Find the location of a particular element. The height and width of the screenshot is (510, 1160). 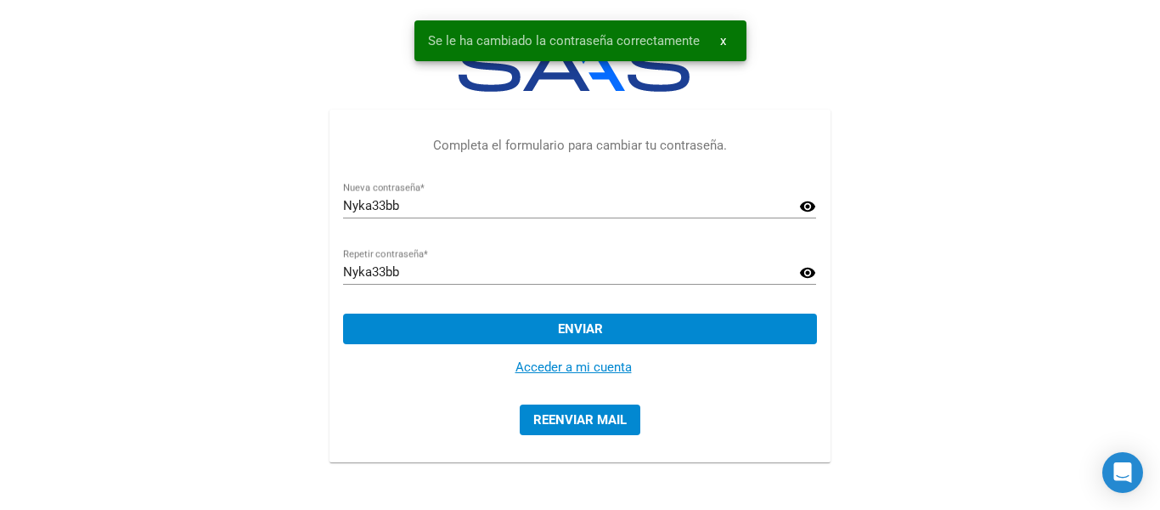

button: Enviar is located at coordinates (579, 329).